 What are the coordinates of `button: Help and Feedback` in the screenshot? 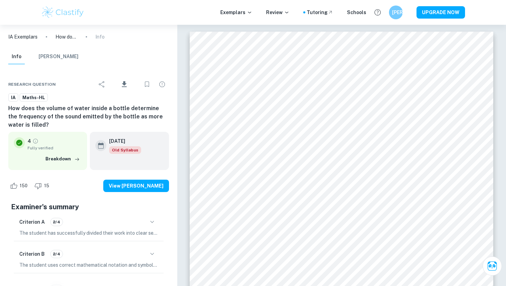 It's located at (377, 12).